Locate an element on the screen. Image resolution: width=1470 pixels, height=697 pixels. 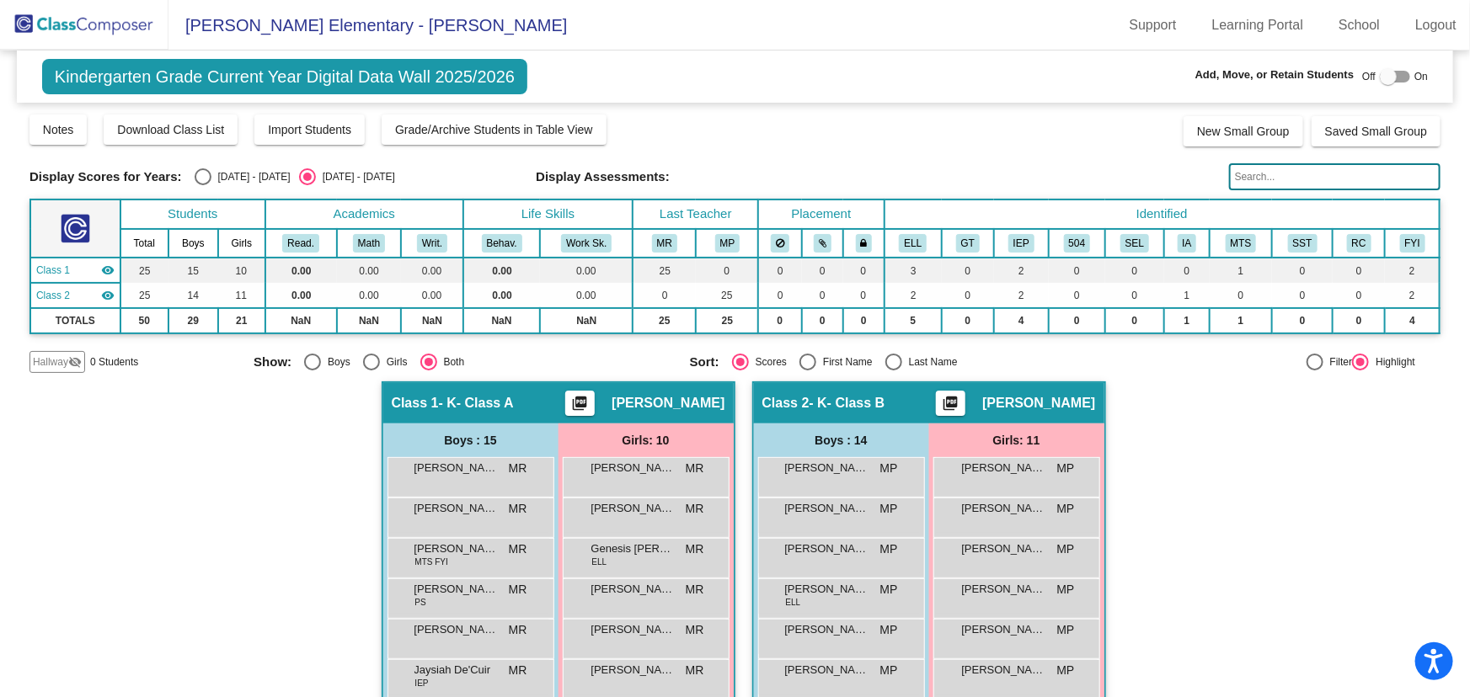
button: GT is located at coordinates (968, 243).